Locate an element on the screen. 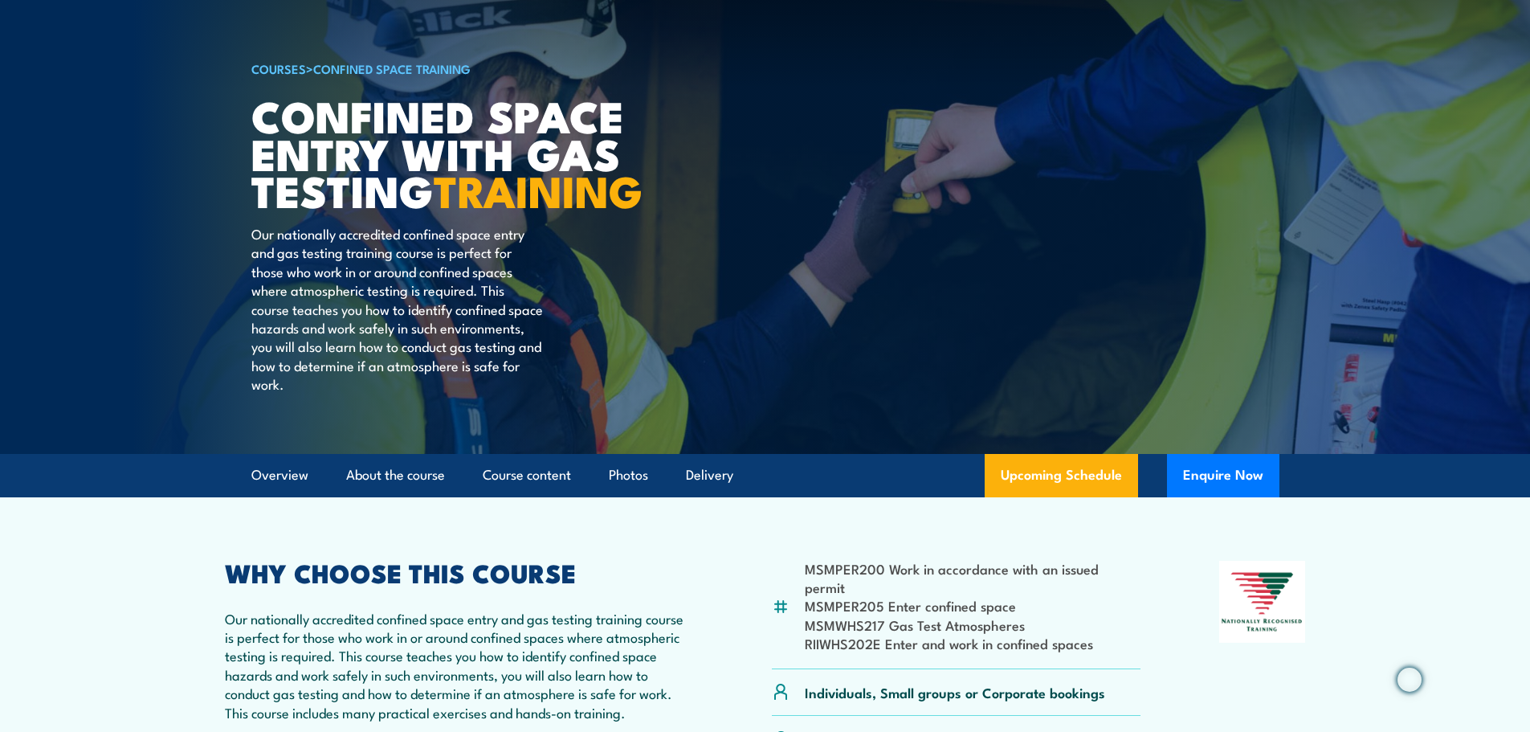  a: Overview is located at coordinates (280, 475).